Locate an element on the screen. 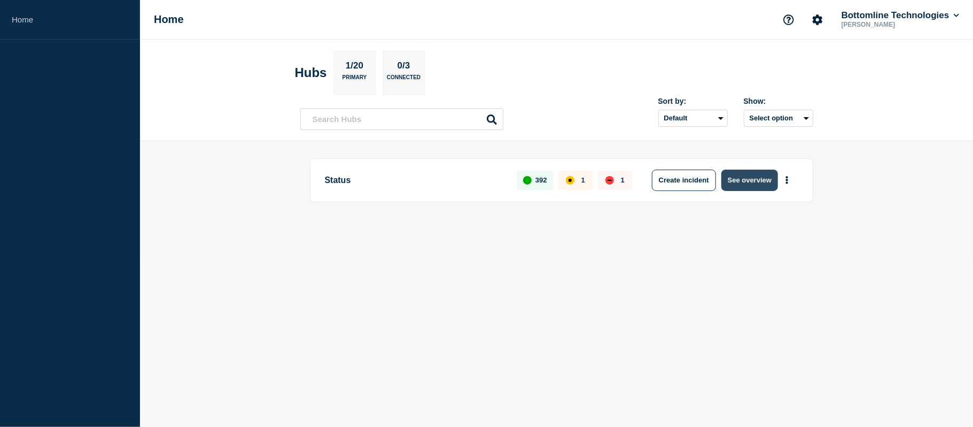 The height and width of the screenshot is (427, 973). h1: Home is located at coordinates (169, 19).